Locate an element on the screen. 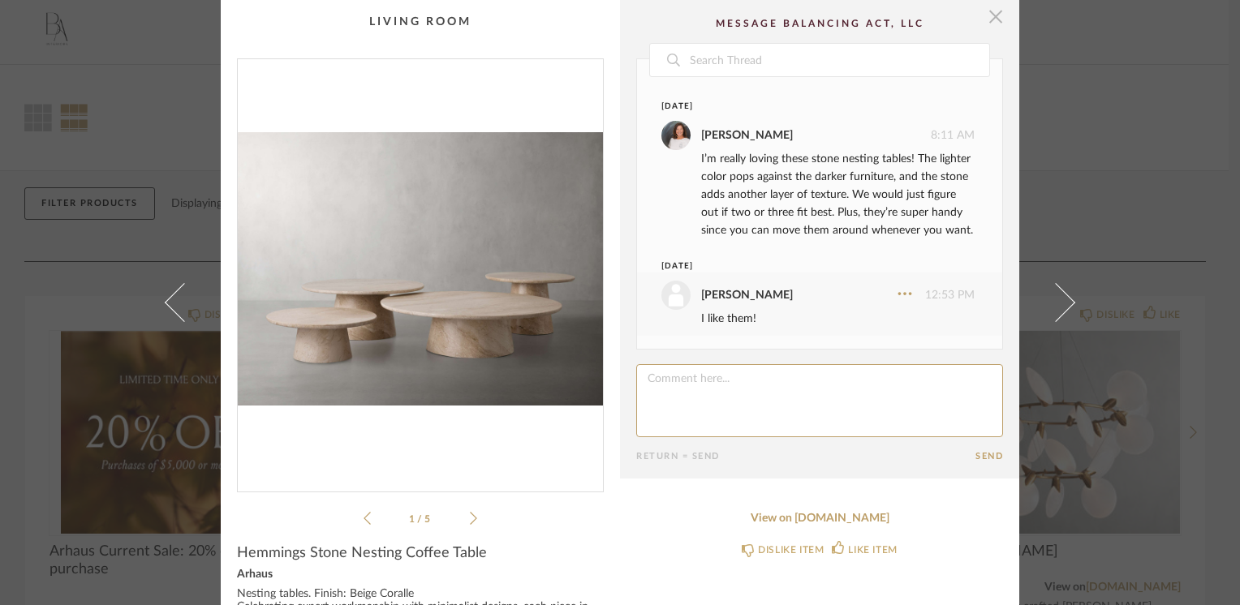  div: Return = Send is located at coordinates (806, 456).